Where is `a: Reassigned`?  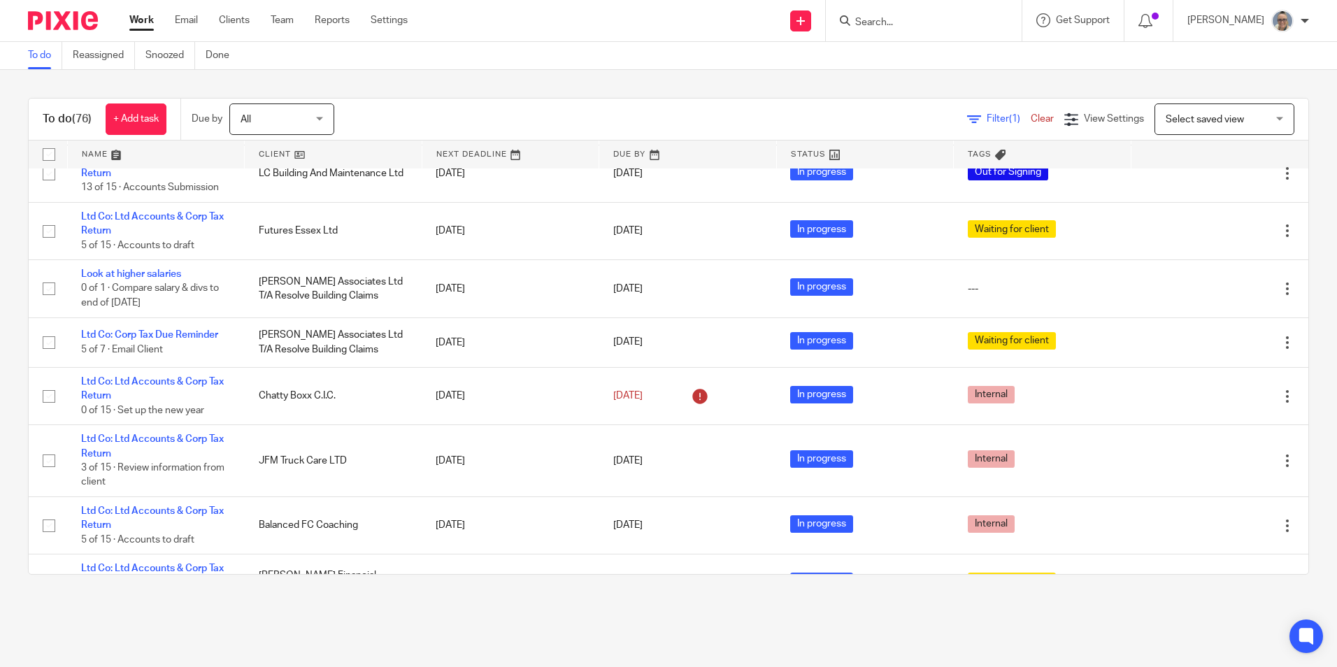 a: Reassigned is located at coordinates (104, 55).